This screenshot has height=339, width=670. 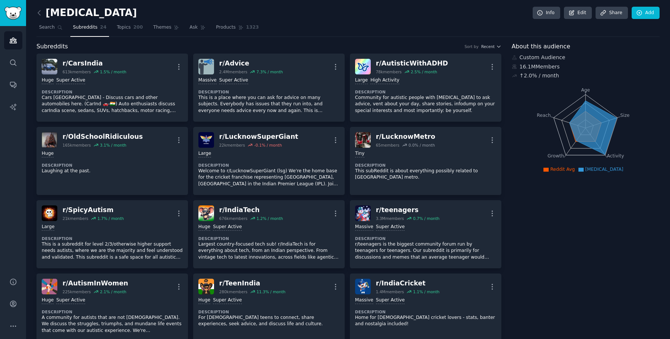 What do you see at coordinates (51, 29) in the screenshot?
I see `a: Search` at bounding box center [51, 29].